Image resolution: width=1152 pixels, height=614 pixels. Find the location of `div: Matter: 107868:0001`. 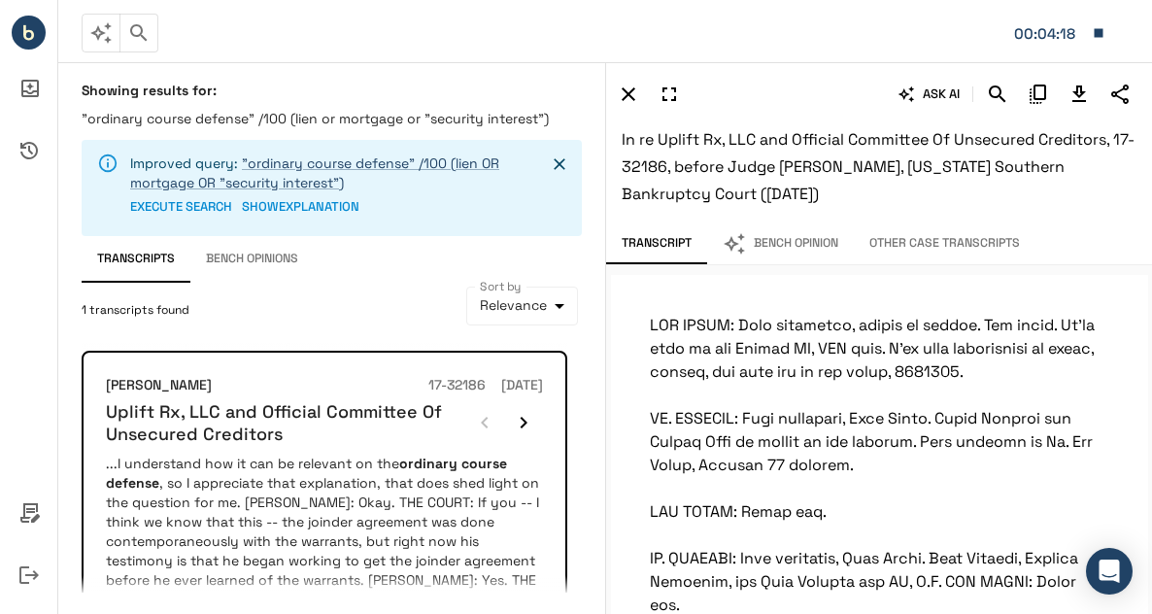

div: Matter: 107868:0001 is located at coordinates (1048, 34).